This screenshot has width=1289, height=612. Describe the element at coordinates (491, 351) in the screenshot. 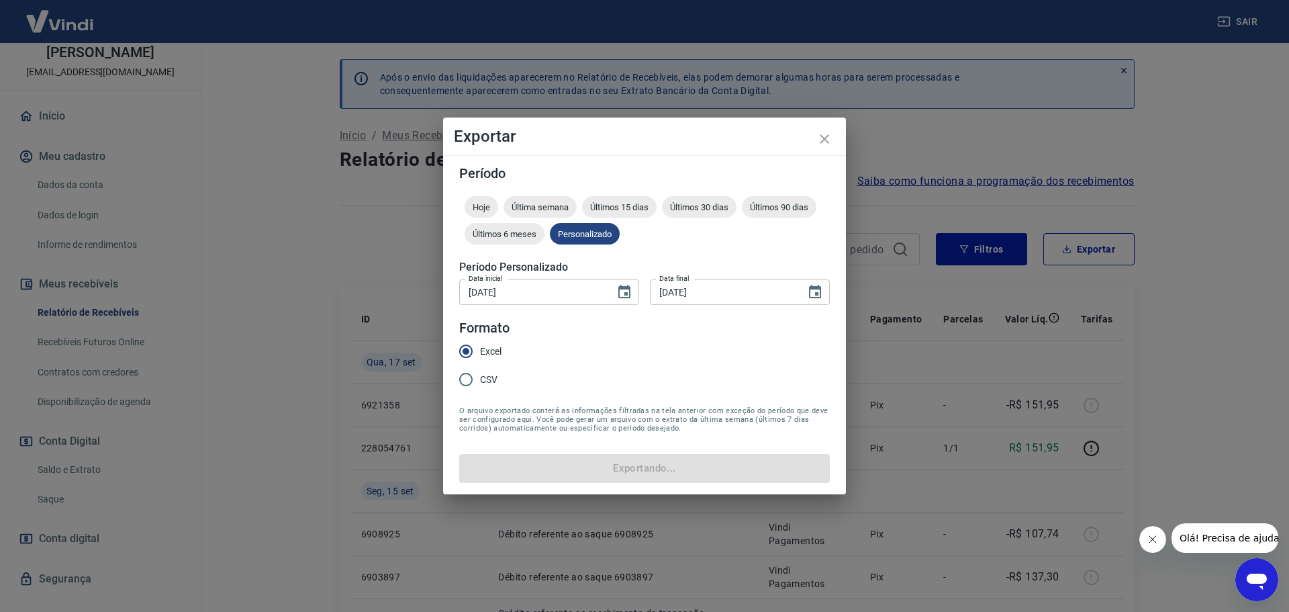

I see `span: Excel` at that location.